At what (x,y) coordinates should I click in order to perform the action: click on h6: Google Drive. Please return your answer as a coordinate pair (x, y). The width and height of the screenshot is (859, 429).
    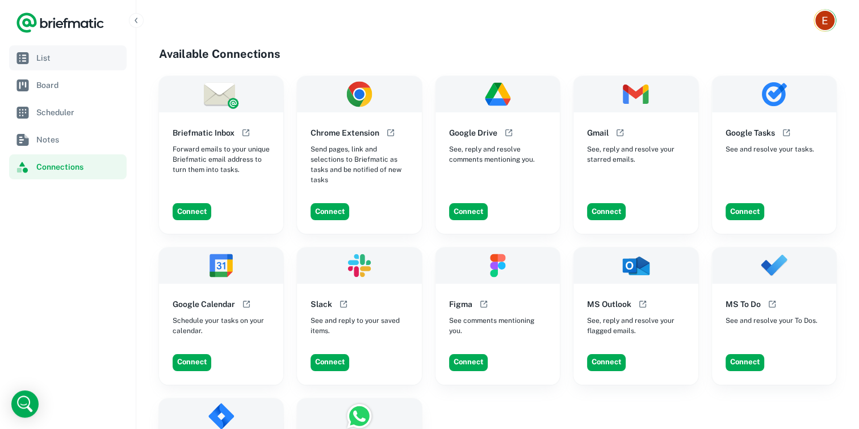
    Looking at the image, I should click on (473, 133).